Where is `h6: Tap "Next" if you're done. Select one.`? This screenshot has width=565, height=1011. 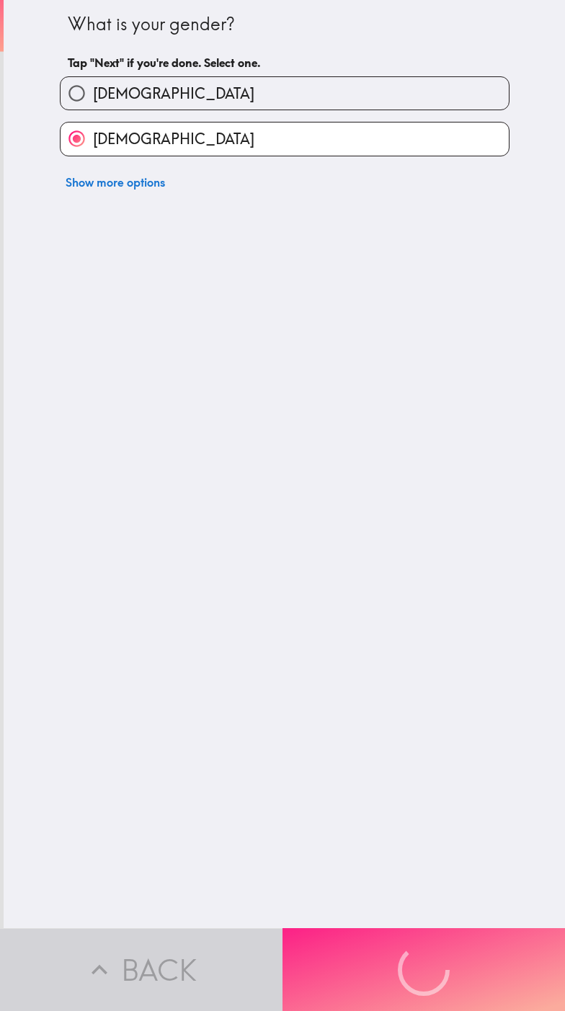 h6: Tap "Next" if you're done. Select one. is located at coordinates (284, 63).